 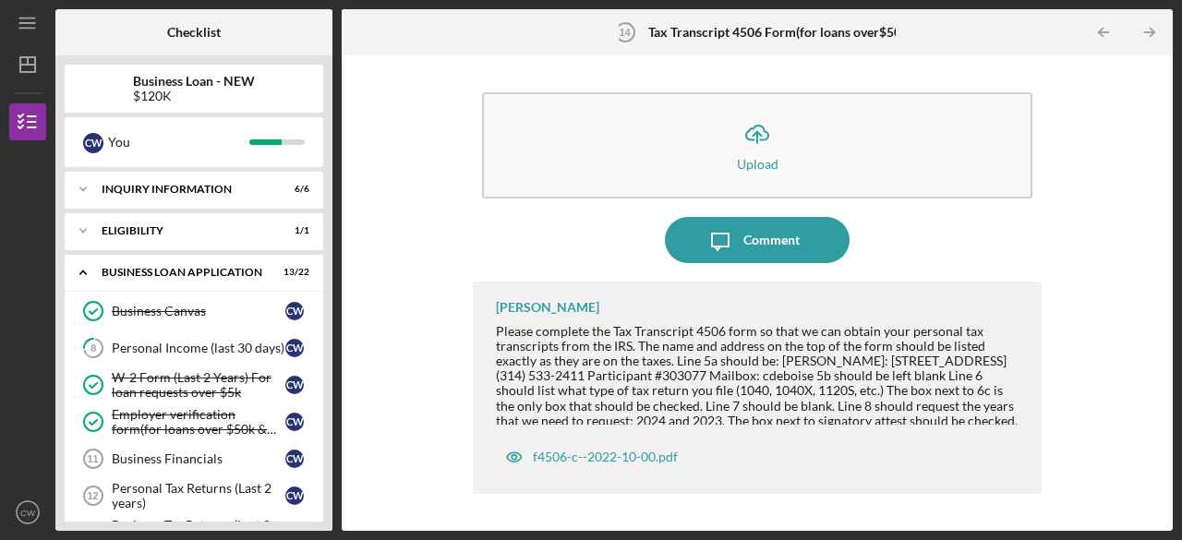 I want to click on a: Business CanvasCW, so click(x=194, y=311).